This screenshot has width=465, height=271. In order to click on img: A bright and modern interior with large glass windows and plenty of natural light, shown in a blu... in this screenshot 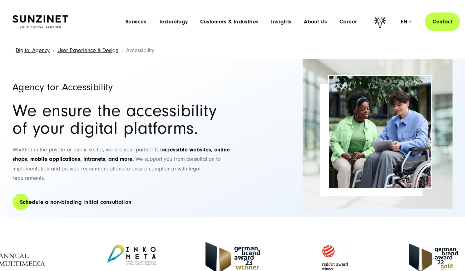, I will do `click(377, 134)`.